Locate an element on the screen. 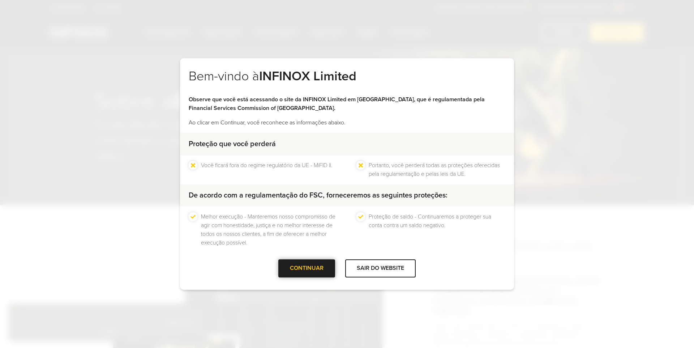 This screenshot has height=348, width=694. p: Ao clicar em Continuar, você reconhece as informações abaixo. is located at coordinates (347, 123).